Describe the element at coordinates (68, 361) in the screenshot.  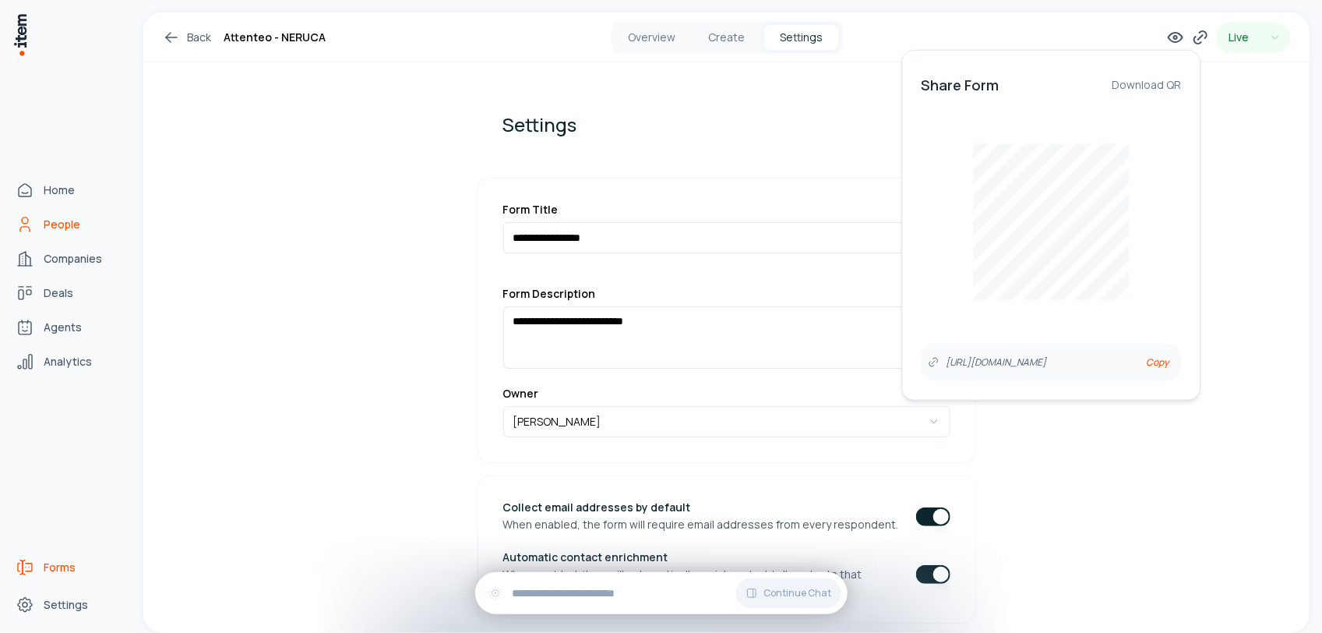
I see `span: Analytics` at that location.